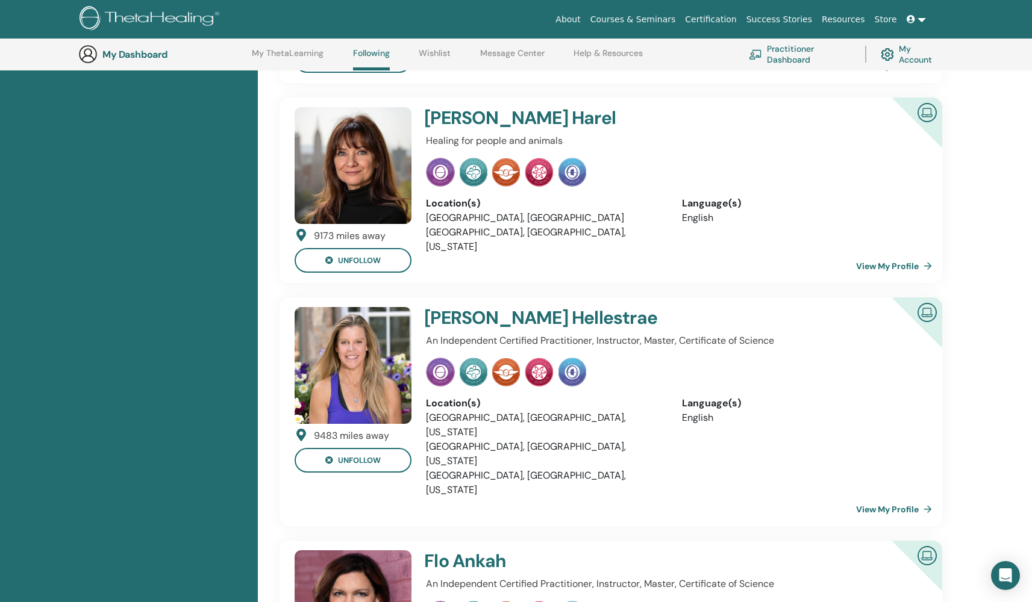 Image resolution: width=1032 pixels, height=602 pixels. I want to click on img: generic-user-icon.jpg, so click(88, 54).